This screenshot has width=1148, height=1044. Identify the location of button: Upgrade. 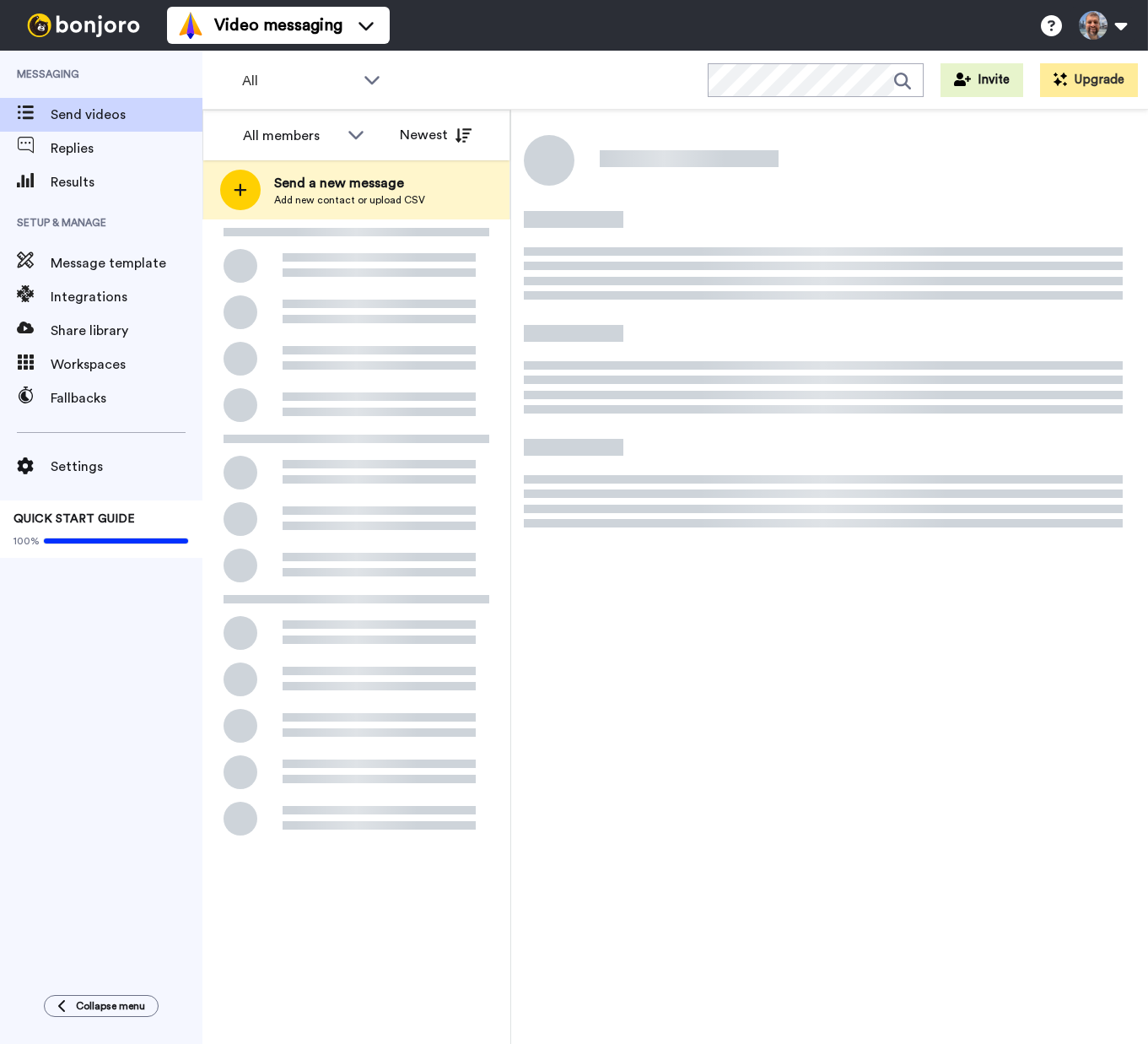
(1089, 80).